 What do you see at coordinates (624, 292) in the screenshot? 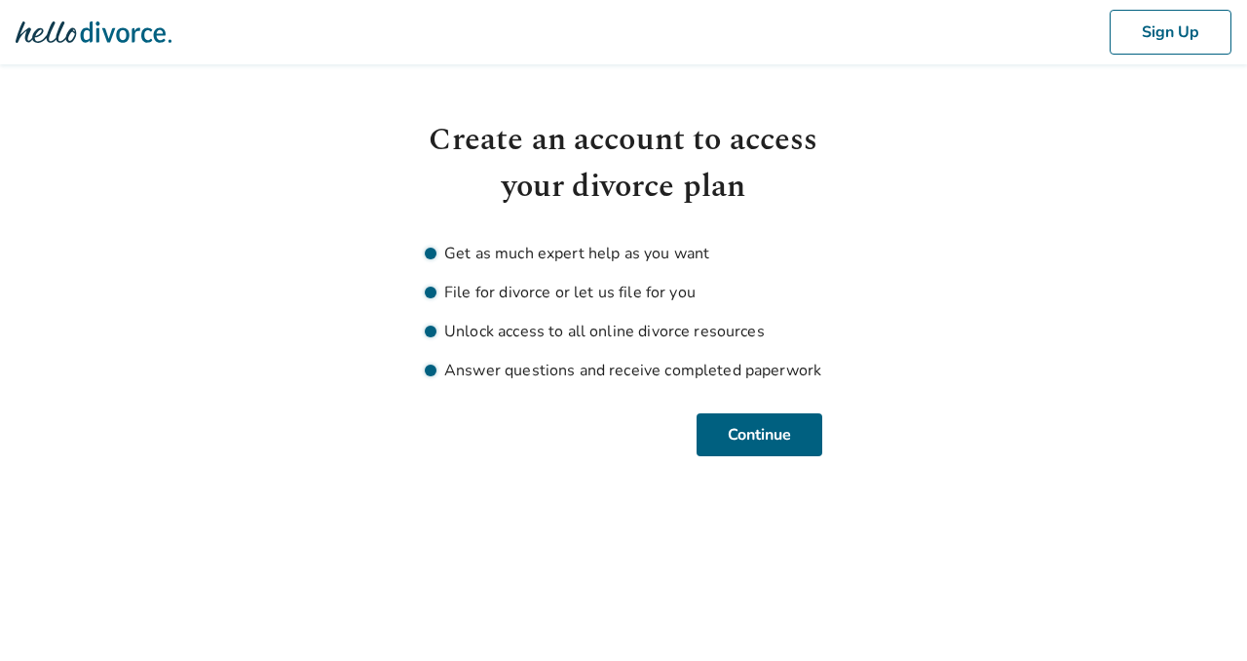
I see `li: File for divorce or let us file for you` at bounding box center [624, 292].